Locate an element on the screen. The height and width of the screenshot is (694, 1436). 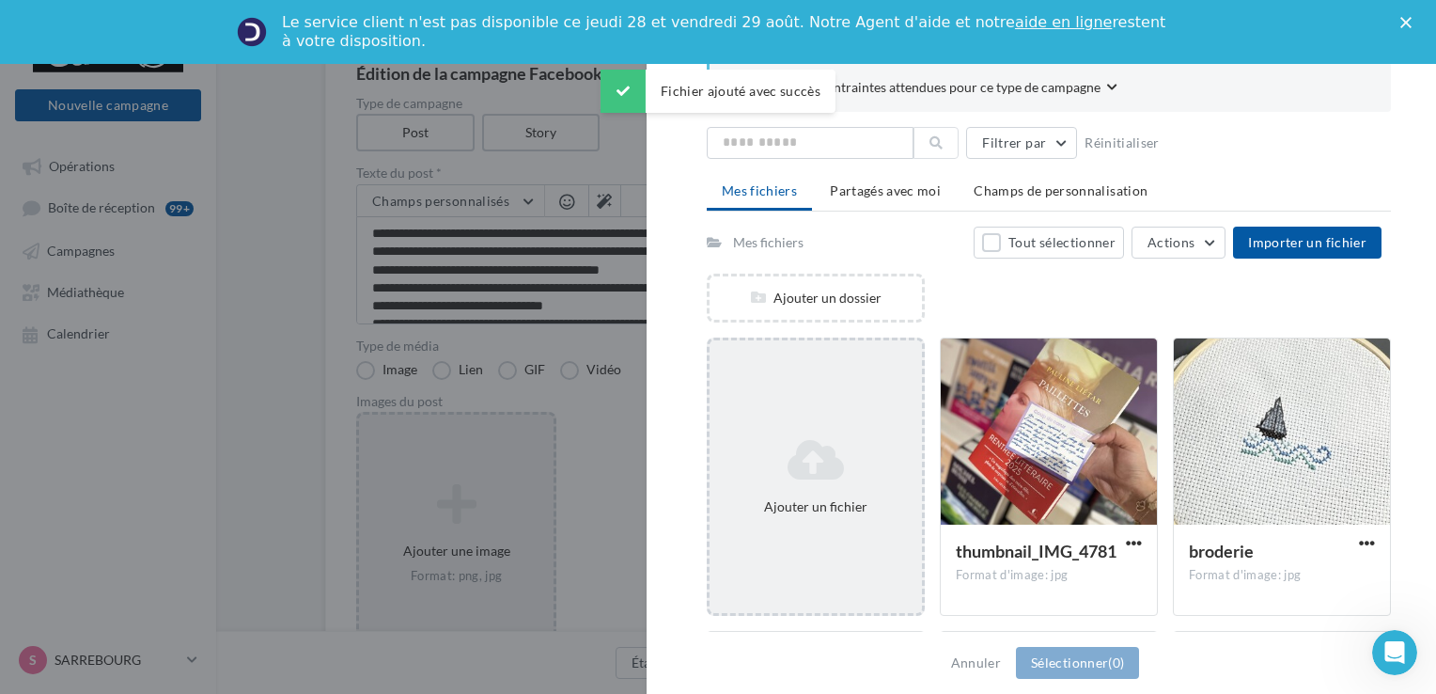
div: Le service client n'est pas disponible ce jeudi 28 et vendredi 29 août. Notre Agent d'aide et not... is located at coordinates (726, 32).